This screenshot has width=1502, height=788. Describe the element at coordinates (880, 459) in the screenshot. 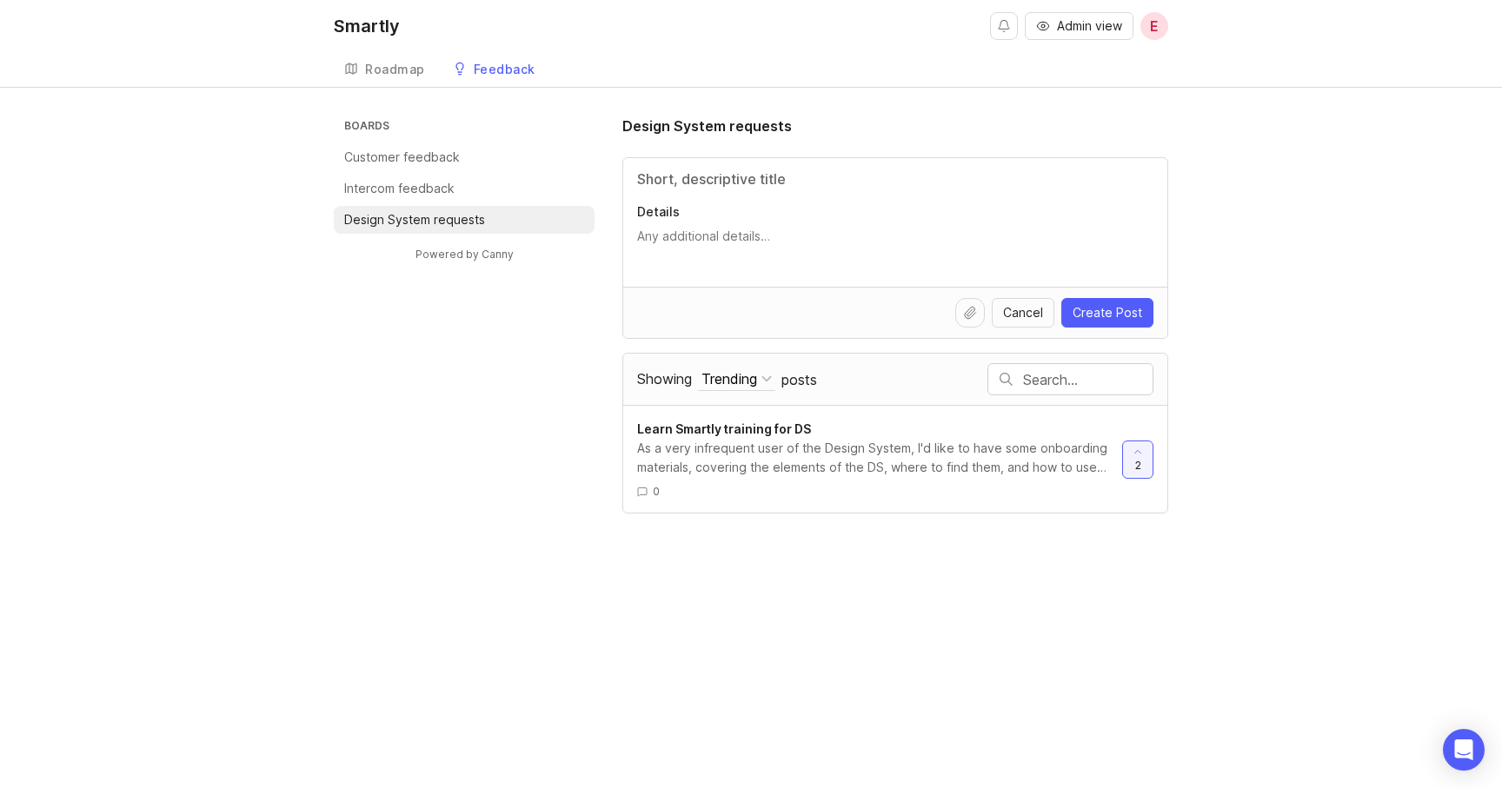

I see `a: Learn Smartly training for DSAs a very infrequent user of the Design System, I'd like to have som...` at that location.